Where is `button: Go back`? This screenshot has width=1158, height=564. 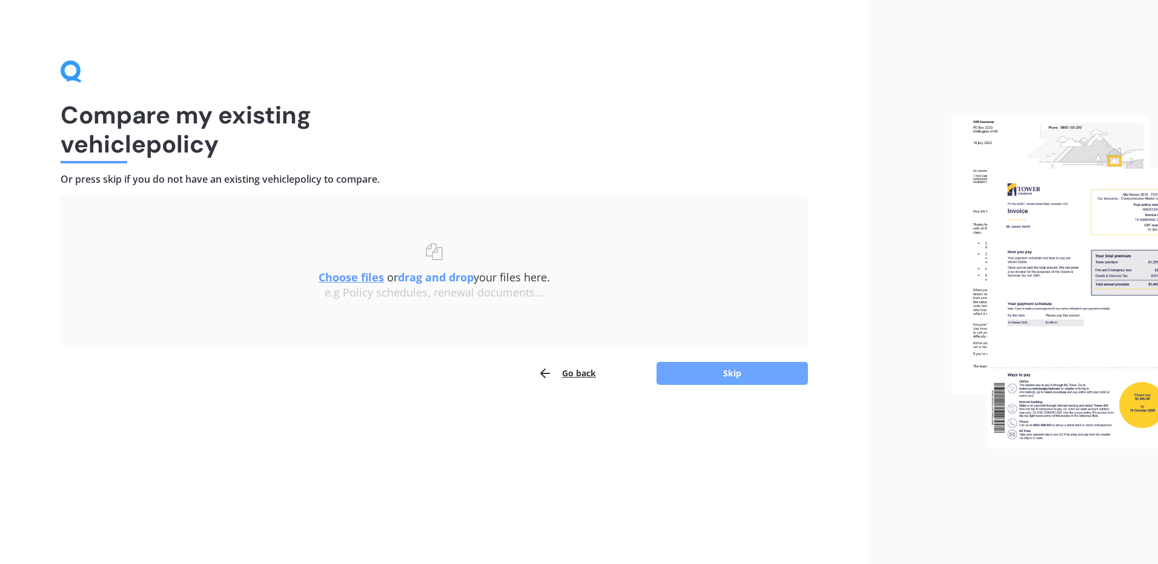 button: Go back is located at coordinates (567, 374).